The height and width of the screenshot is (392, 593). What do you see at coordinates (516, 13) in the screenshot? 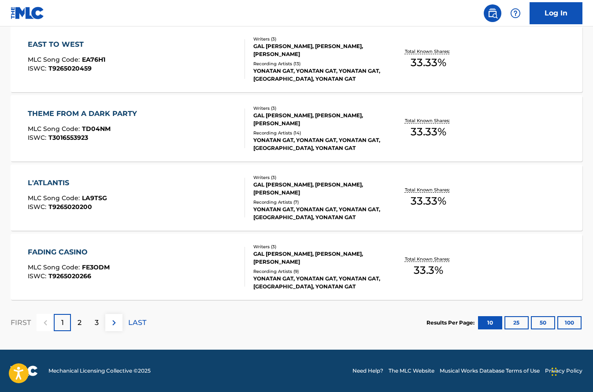
I see `div: Help` at bounding box center [516, 13].